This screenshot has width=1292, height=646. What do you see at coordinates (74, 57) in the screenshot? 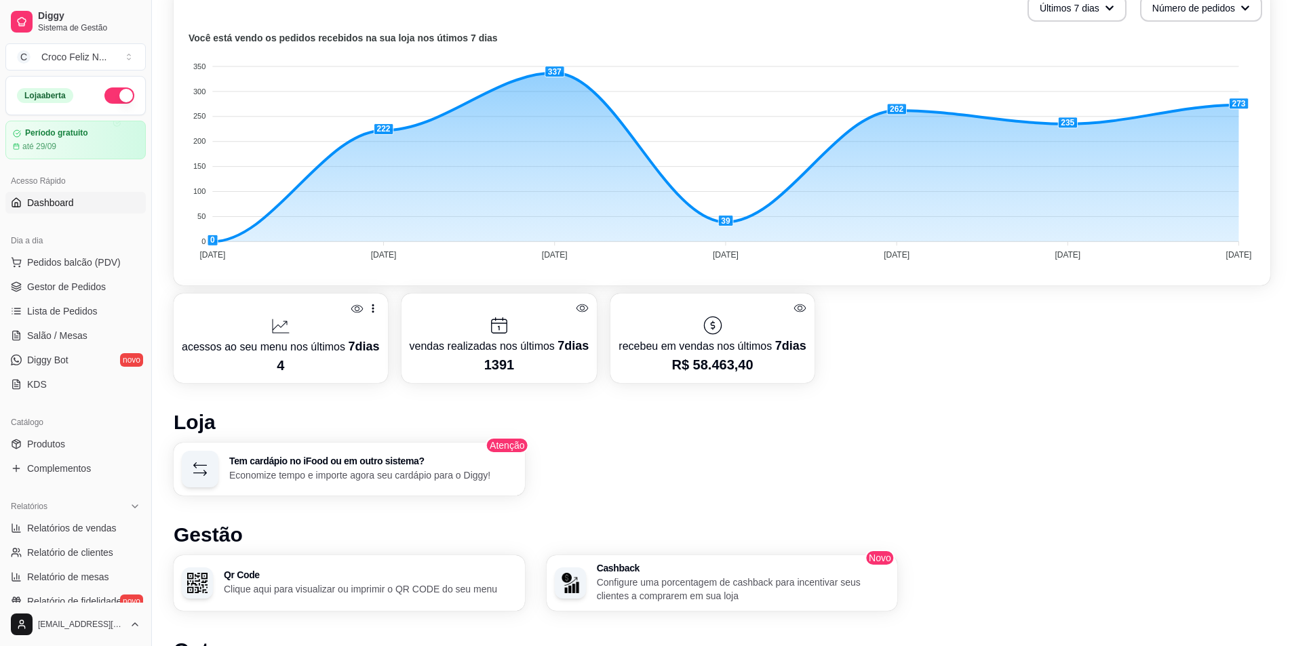
I see `div: Croco Feliz N ...` at bounding box center [74, 57].